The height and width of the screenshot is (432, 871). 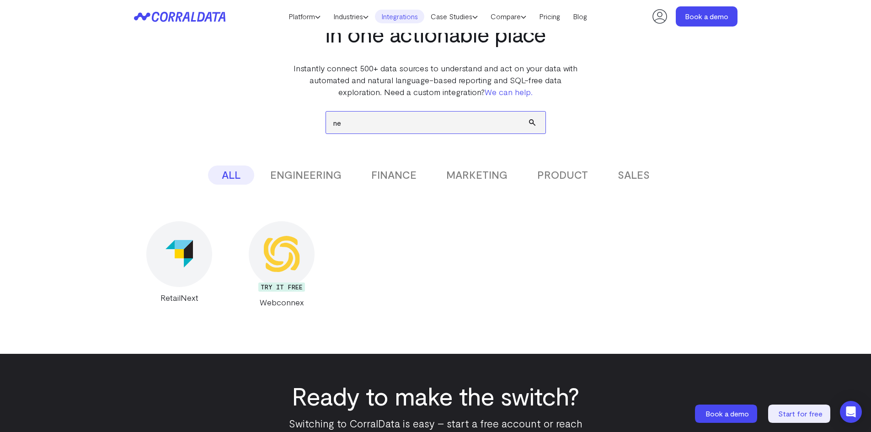 I want to click on a: RetailNext RetailNext, so click(x=179, y=265).